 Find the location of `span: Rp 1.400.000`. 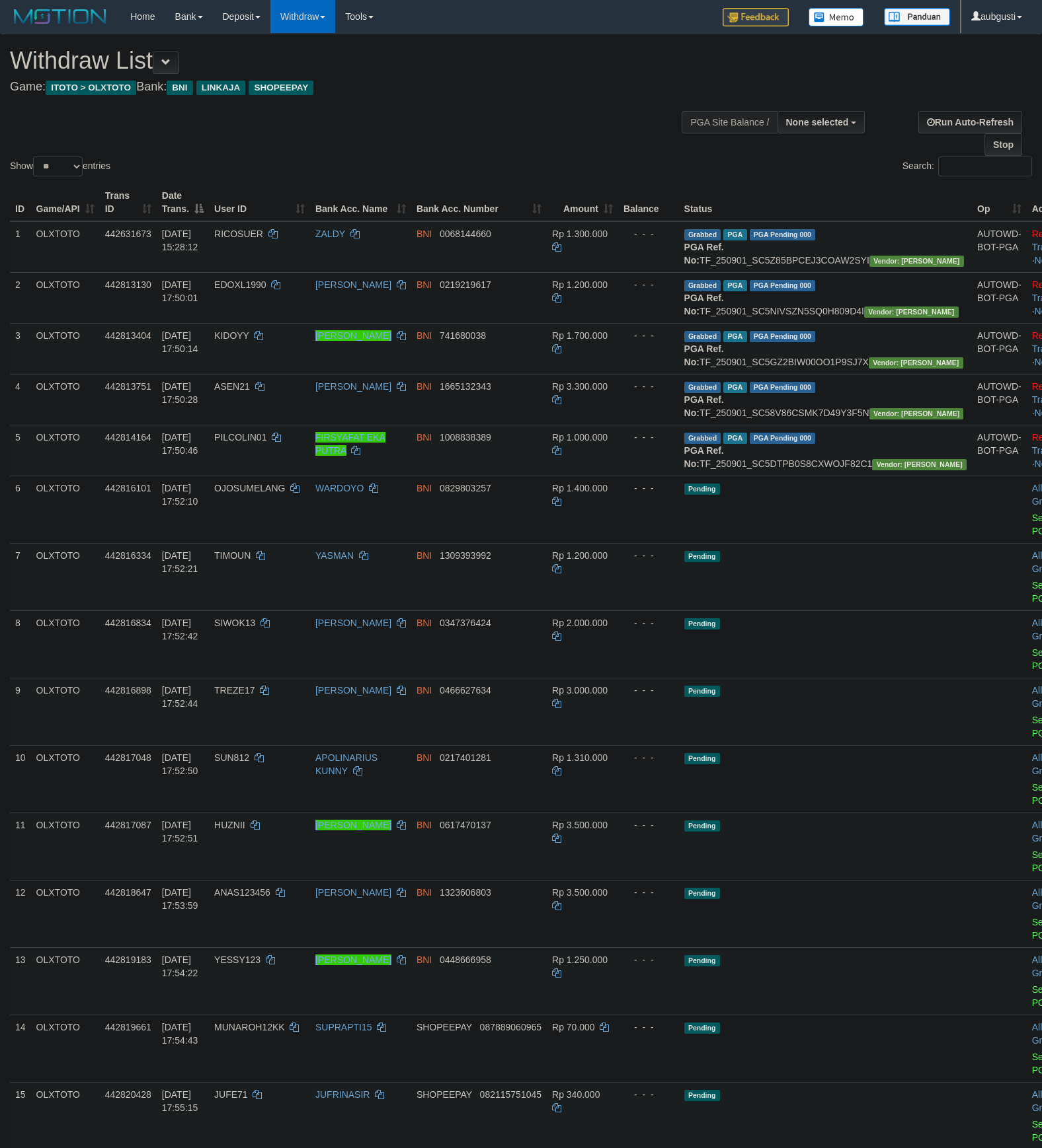

span: Rp 1.400.000 is located at coordinates (580, 488).